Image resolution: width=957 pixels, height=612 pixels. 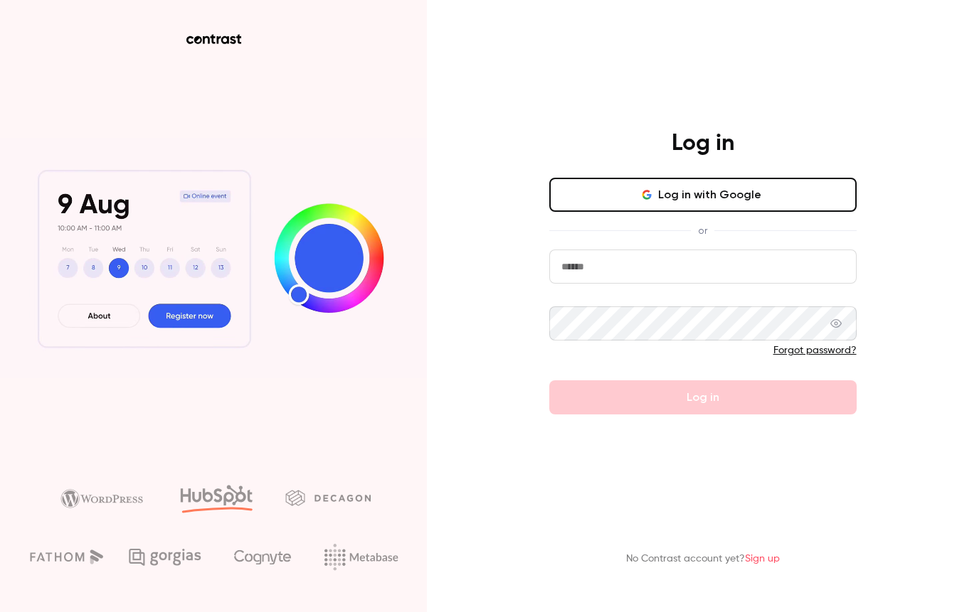 What do you see at coordinates (762, 559) in the screenshot?
I see `a: Sign up` at bounding box center [762, 559].